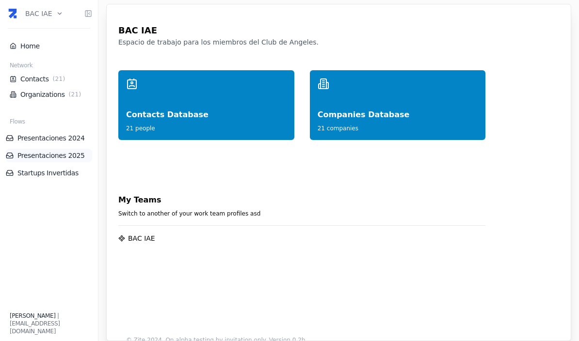 This screenshot has width=579, height=341. Describe the element at coordinates (398, 105) in the screenshot. I see `a: Companies Database21 companies` at that location.